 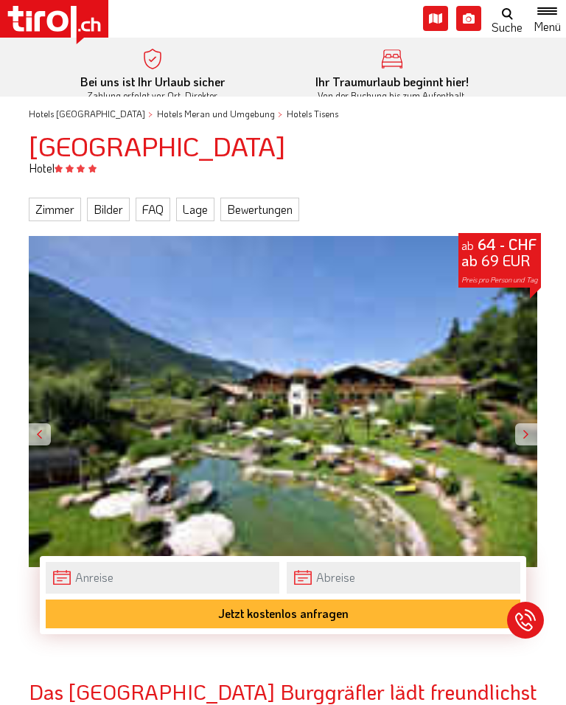 I want to click on span: Preis pro Person und Tag, so click(x=500, y=280).